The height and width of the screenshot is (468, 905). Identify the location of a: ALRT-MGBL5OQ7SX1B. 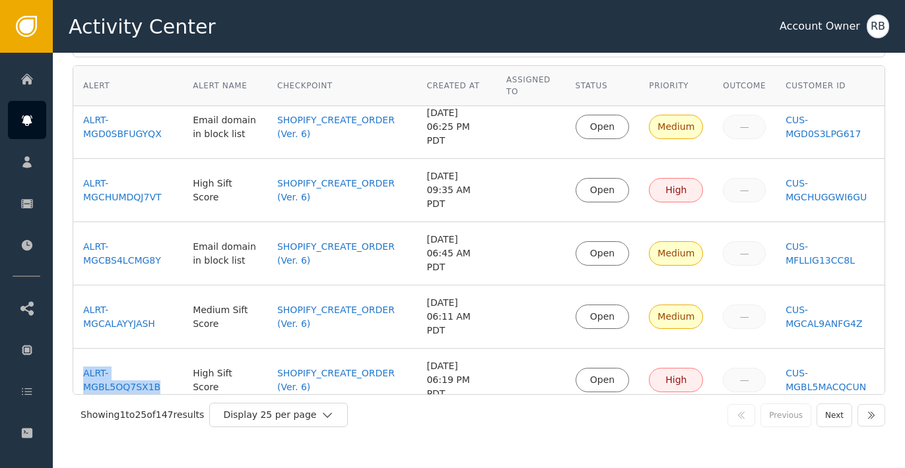
(128, 381).